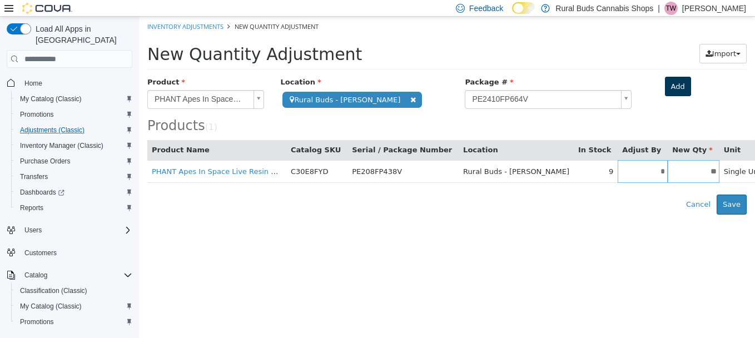 Image resolution: width=755 pixels, height=338 pixels. Describe the element at coordinates (46, 9) in the screenshot. I see `a: Inventory Adjustments` at that location.